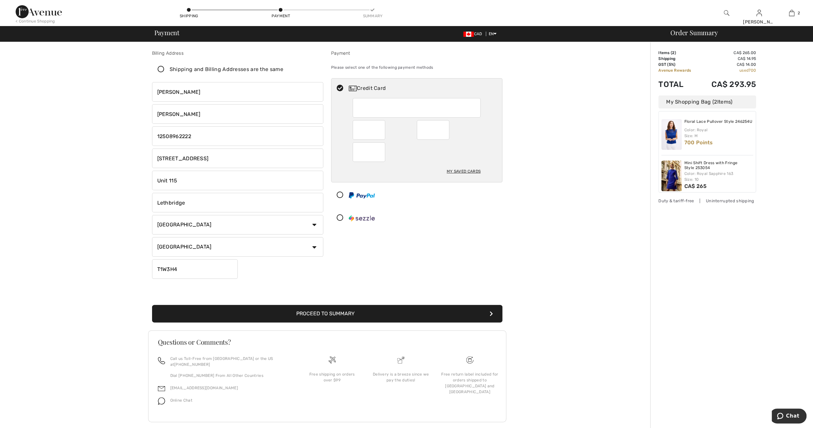  What do you see at coordinates (238, 158) in the screenshot?
I see `input: Address line 1` at bounding box center [238, 158].